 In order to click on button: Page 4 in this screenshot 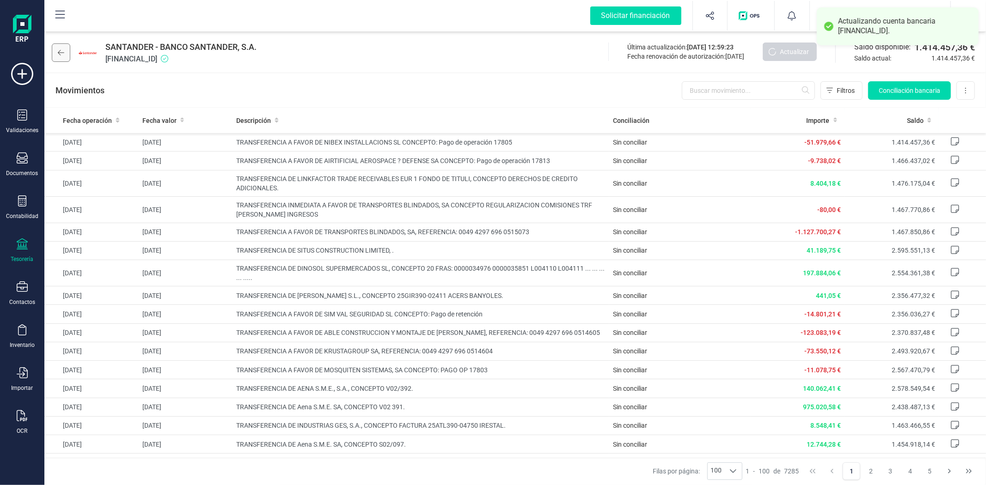, I will do `click(910, 471)`.